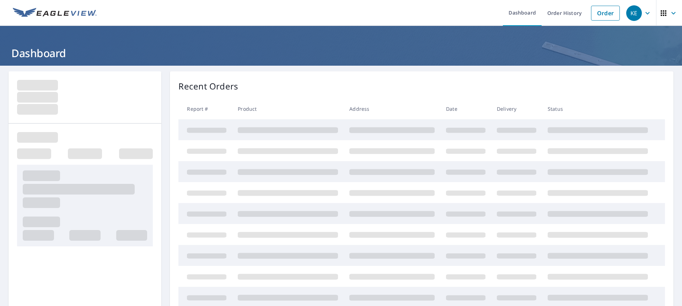  Describe the element at coordinates (634, 13) in the screenshot. I see `div: KE` at that location.